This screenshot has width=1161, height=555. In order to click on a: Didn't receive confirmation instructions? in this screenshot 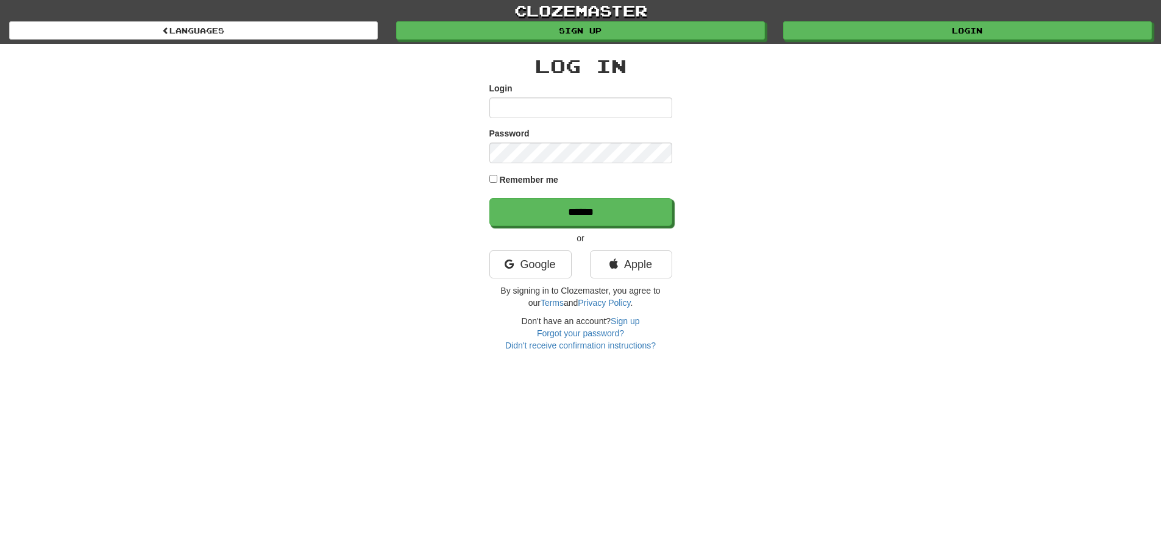, I will do `click(580, 346)`.